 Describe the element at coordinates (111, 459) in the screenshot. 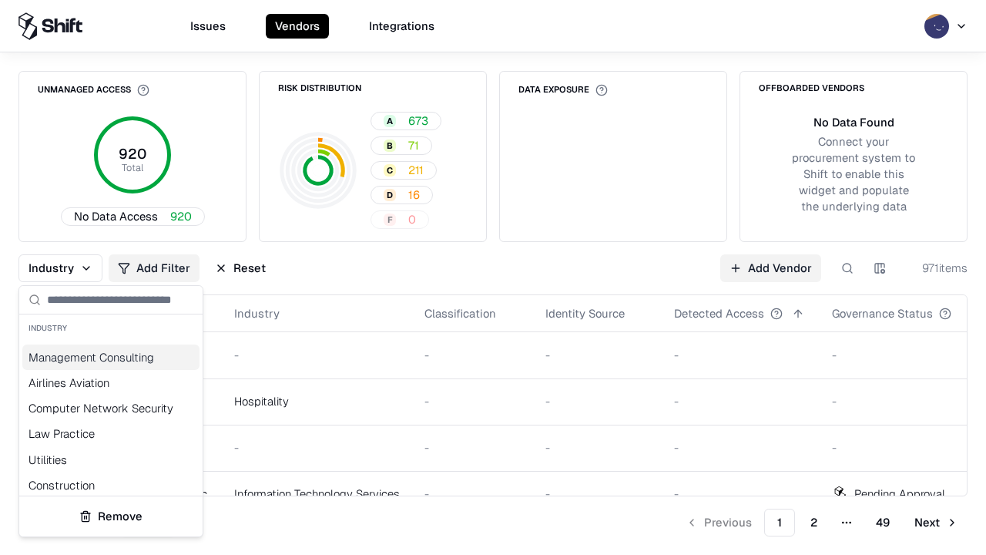

I see `div: Utilities` at that location.